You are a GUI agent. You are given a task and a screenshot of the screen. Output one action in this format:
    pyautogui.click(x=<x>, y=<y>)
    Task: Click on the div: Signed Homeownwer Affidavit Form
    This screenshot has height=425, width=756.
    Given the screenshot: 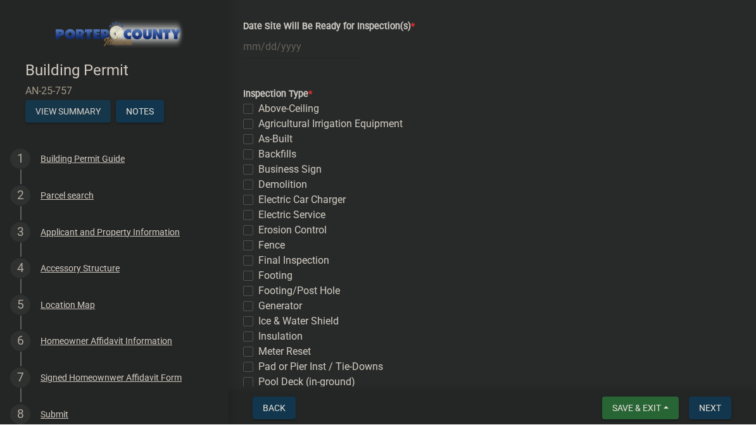 What is the action you would take?
    pyautogui.click(x=111, y=379)
    